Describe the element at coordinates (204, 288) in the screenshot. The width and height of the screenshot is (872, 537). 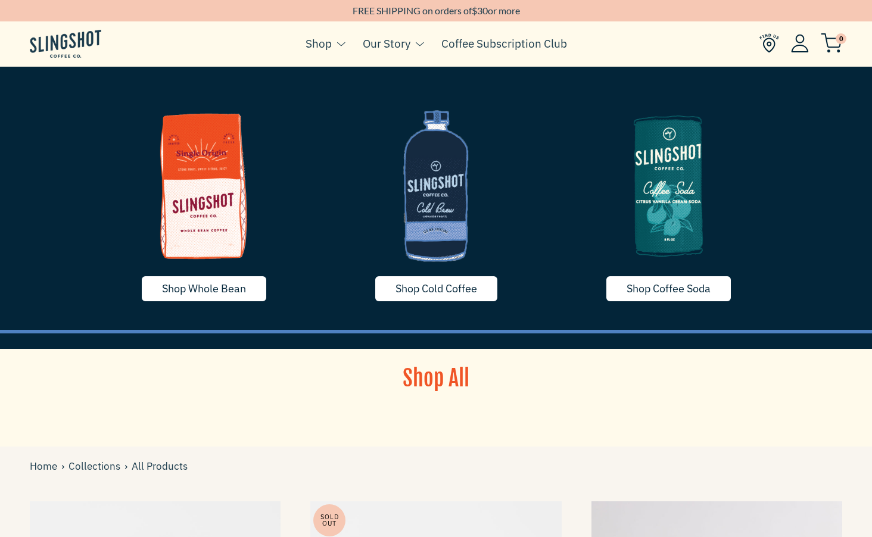
I see `span: Shop Whole Bean` at that location.